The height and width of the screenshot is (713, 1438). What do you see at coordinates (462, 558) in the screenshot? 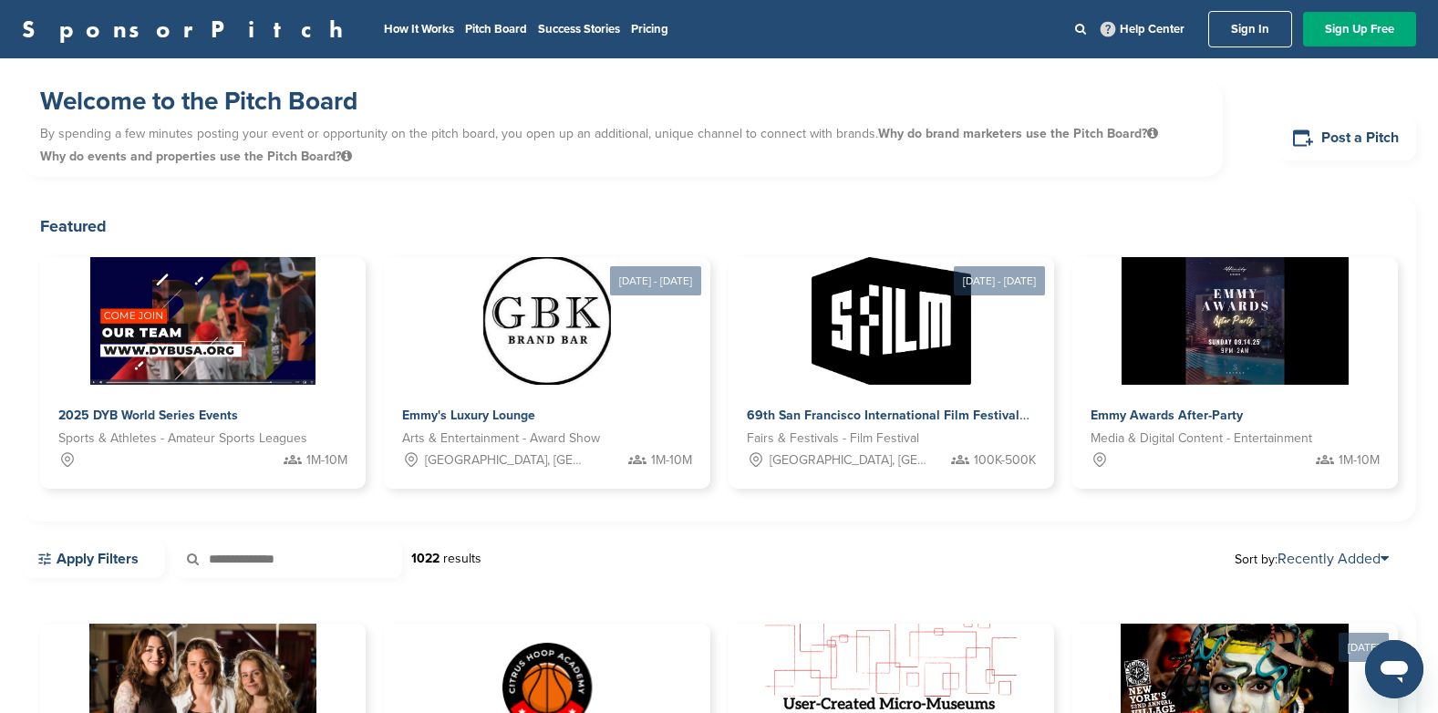
I see `span: results` at bounding box center [462, 558].